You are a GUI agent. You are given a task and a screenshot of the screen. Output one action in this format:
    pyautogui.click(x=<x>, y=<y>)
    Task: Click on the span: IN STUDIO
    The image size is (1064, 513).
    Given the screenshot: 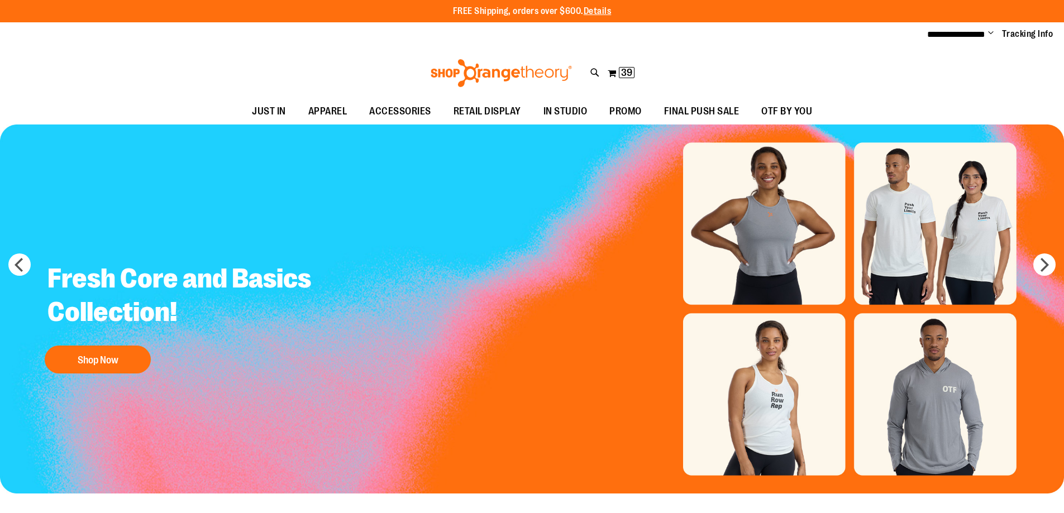 What is the action you would take?
    pyautogui.click(x=565, y=111)
    